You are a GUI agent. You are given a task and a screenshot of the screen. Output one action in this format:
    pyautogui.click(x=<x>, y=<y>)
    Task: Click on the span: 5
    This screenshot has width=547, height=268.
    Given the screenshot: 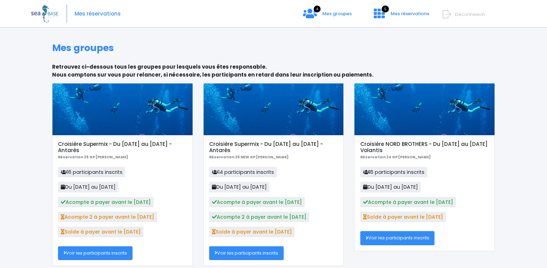 What is the action you would take?
    pyautogui.click(x=385, y=9)
    